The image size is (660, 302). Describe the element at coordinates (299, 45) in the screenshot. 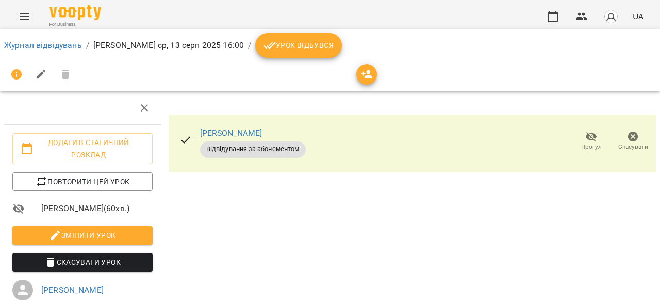

I see `button: Урок відбувся` at that location.